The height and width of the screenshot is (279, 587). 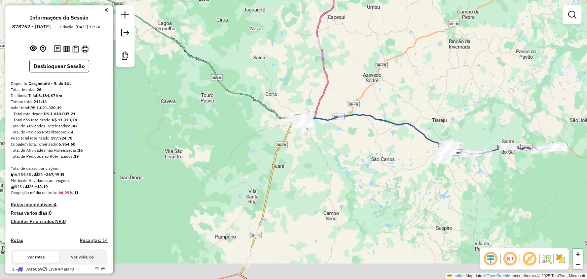 What do you see at coordinates (59, 168) in the screenshot?
I see `div: Total de caixas por viagem:` at bounding box center [59, 168].